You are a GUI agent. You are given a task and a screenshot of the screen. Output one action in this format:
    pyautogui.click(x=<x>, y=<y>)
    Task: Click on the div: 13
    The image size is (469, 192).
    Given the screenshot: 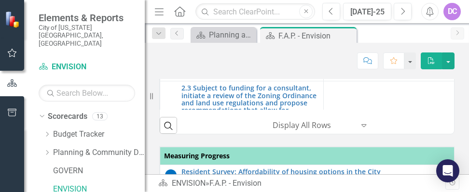 What is the action you would take?
    pyautogui.click(x=100, y=116)
    